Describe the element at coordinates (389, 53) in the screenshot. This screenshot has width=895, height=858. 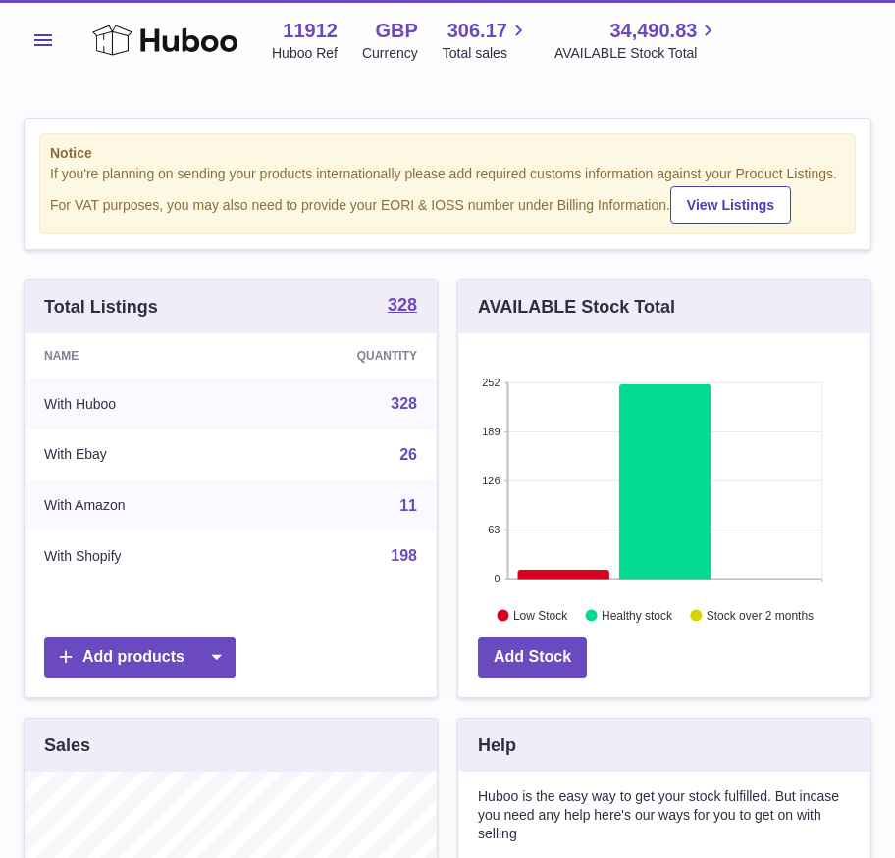
I see `div: Currency` at that location.